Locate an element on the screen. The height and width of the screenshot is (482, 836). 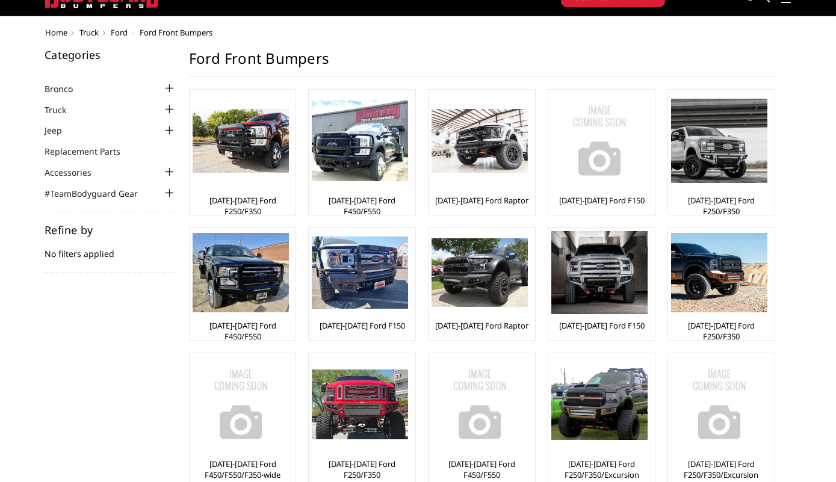
a: Home is located at coordinates (56, 33).